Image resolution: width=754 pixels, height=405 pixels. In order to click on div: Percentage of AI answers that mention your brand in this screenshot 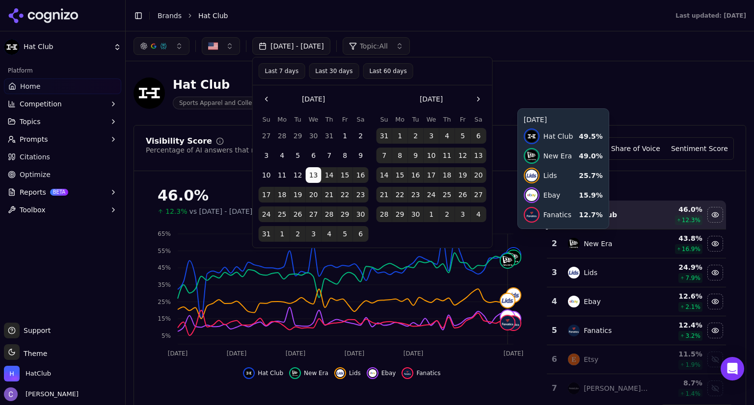, I will do `click(233, 150)`.